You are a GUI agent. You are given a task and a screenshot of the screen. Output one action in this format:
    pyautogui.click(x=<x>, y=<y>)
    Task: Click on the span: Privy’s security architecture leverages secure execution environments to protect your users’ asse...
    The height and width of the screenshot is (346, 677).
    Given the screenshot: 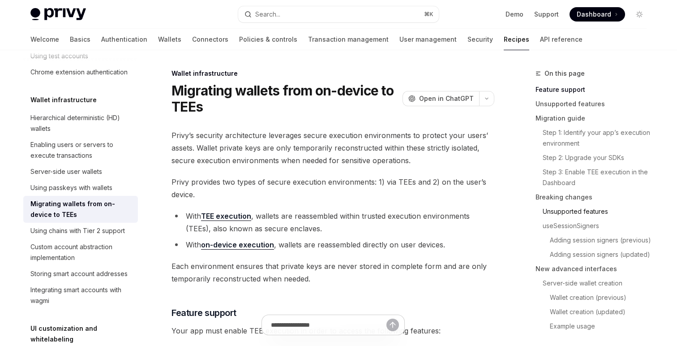 What is the action you would take?
    pyautogui.click(x=333, y=148)
    